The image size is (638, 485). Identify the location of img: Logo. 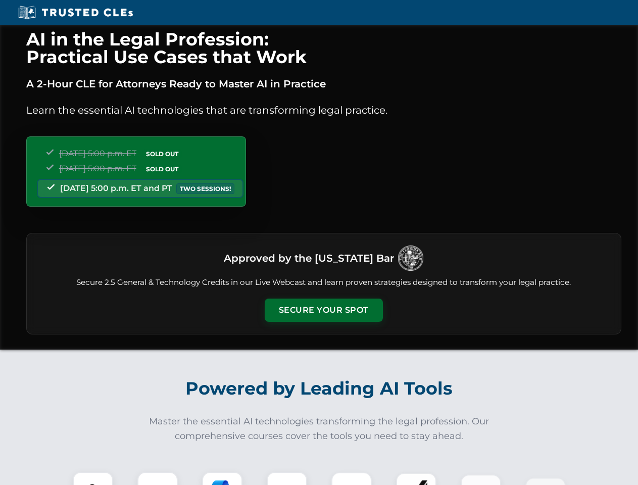
(411, 258).